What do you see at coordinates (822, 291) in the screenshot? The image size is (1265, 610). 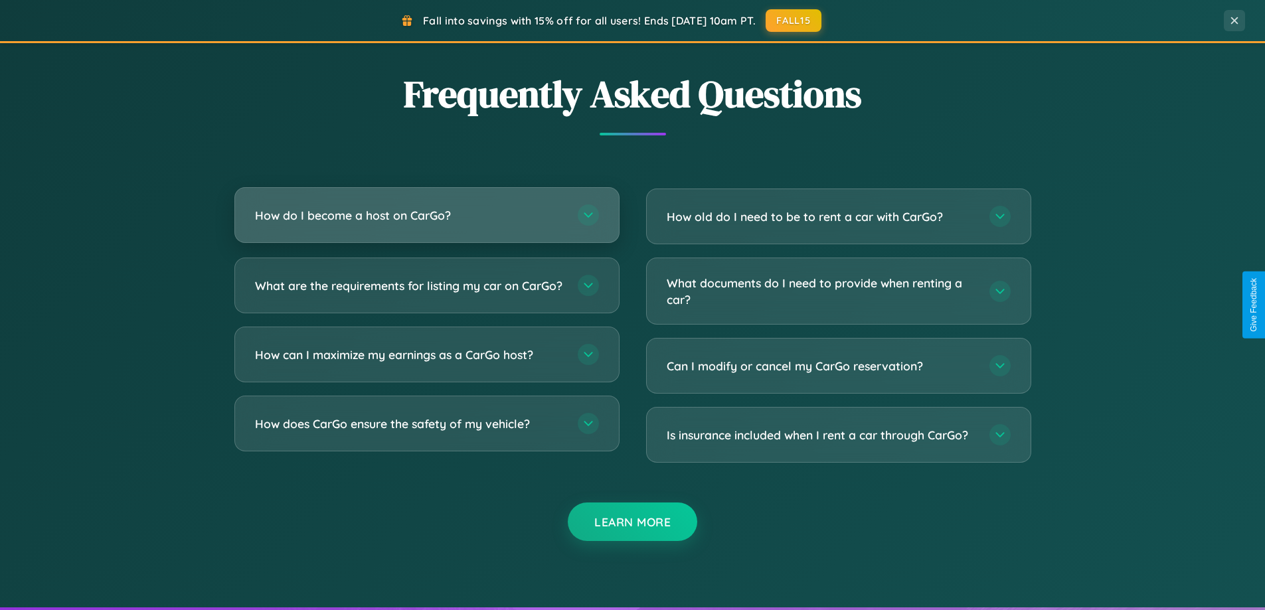 I see `h3: What documents do I need to provide when renting a car?` at bounding box center [822, 291].